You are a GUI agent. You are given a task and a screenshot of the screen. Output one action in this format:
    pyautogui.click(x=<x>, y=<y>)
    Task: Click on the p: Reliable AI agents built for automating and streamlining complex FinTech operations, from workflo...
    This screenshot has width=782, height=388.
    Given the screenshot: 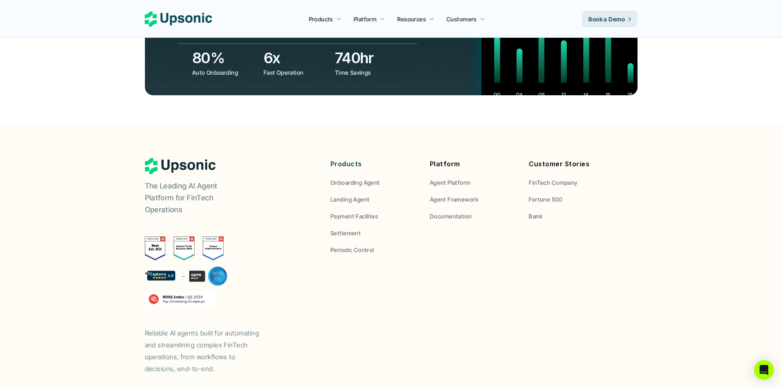 What is the action you would take?
    pyautogui.click(x=206, y=350)
    